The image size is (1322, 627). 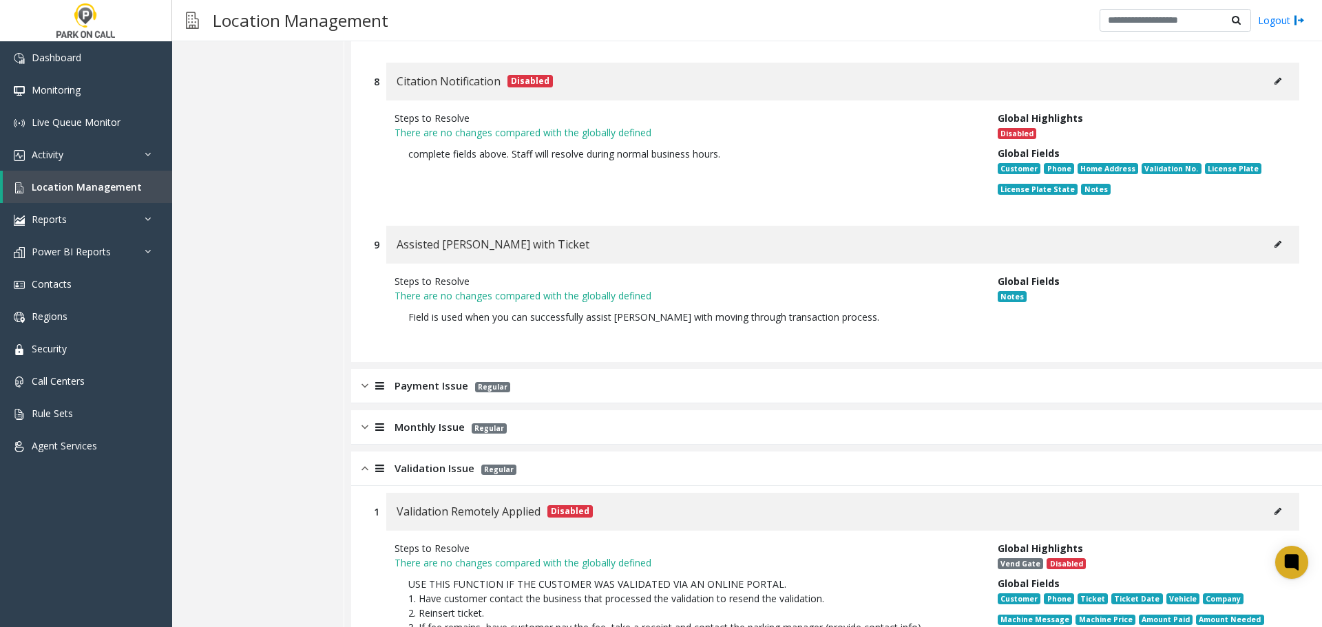 What do you see at coordinates (1093, 599) in the screenshot?
I see `span: Ticket` at bounding box center [1093, 599].